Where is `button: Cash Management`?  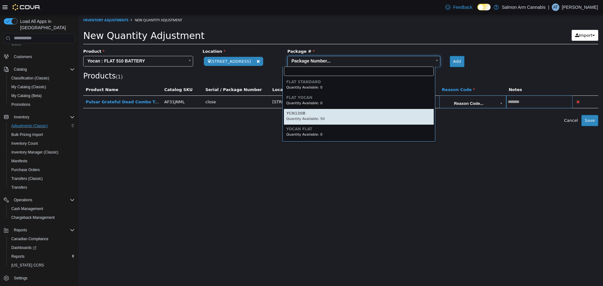
button: Cash Management is located at coordinates (42, 209).